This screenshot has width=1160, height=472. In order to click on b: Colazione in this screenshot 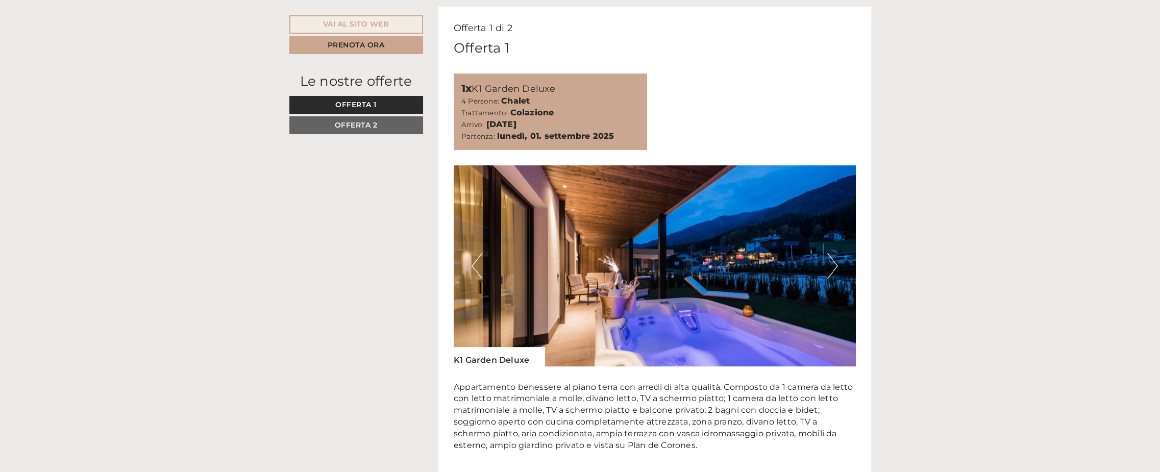, I will do `click(532, 112)`.